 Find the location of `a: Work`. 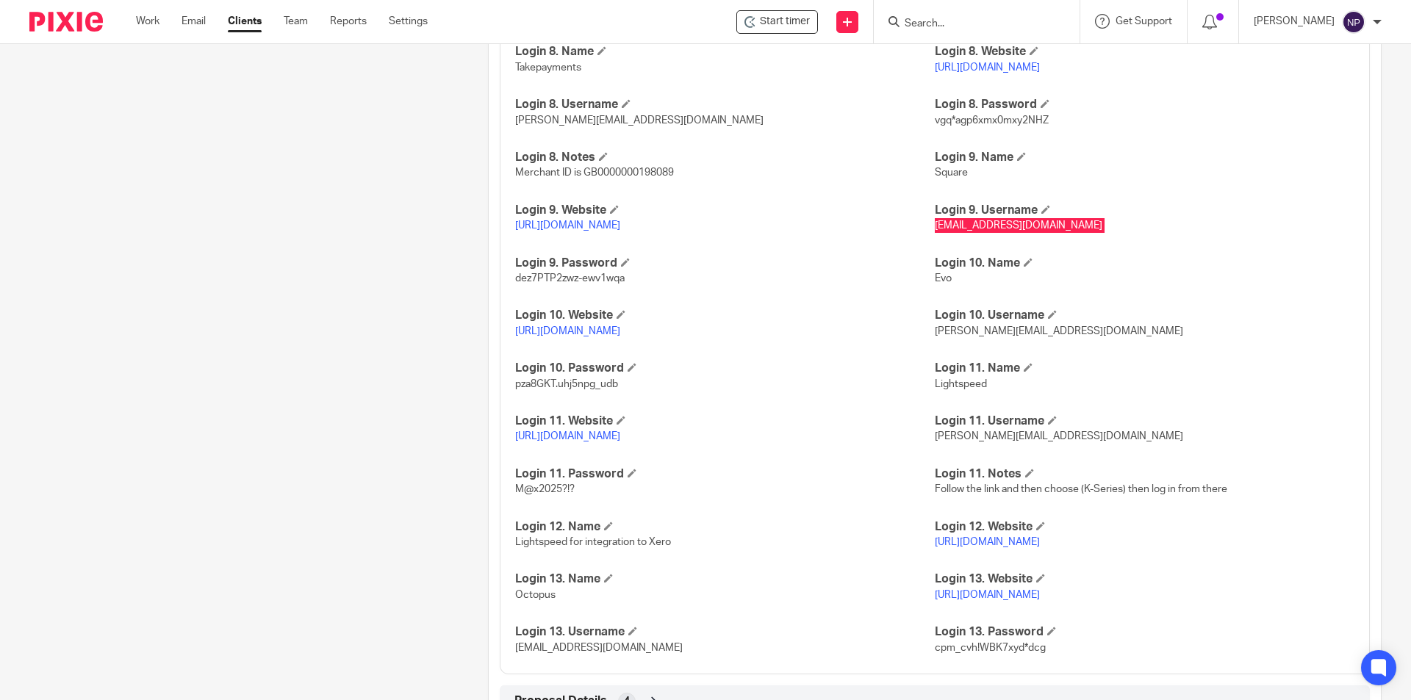

a: Work is located at coordinates (148, 21).